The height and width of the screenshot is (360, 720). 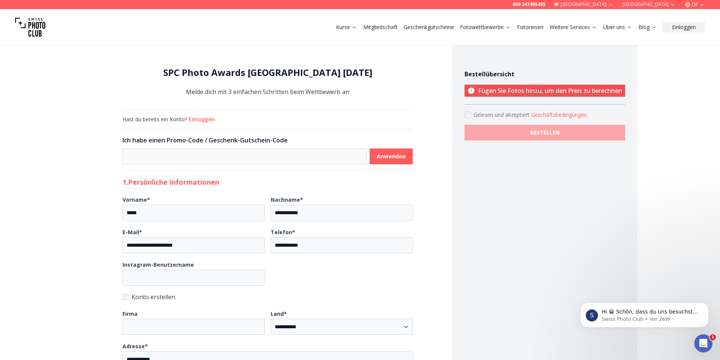 What do you see at coordinates (347, 27) in the screenshot?
I see `a: Kurse` at bounding box center [347, 27].